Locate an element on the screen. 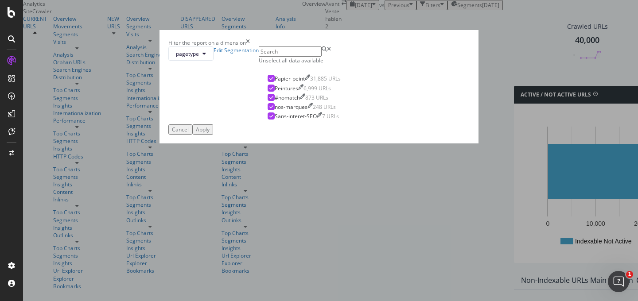  div: 873 URLs is located at coordinates (317, 97).